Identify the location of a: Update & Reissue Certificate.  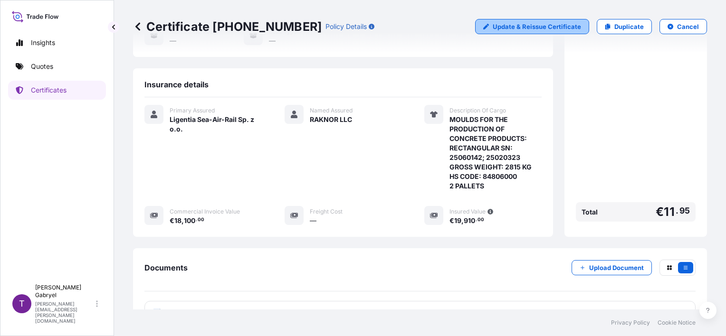
(532, 27).